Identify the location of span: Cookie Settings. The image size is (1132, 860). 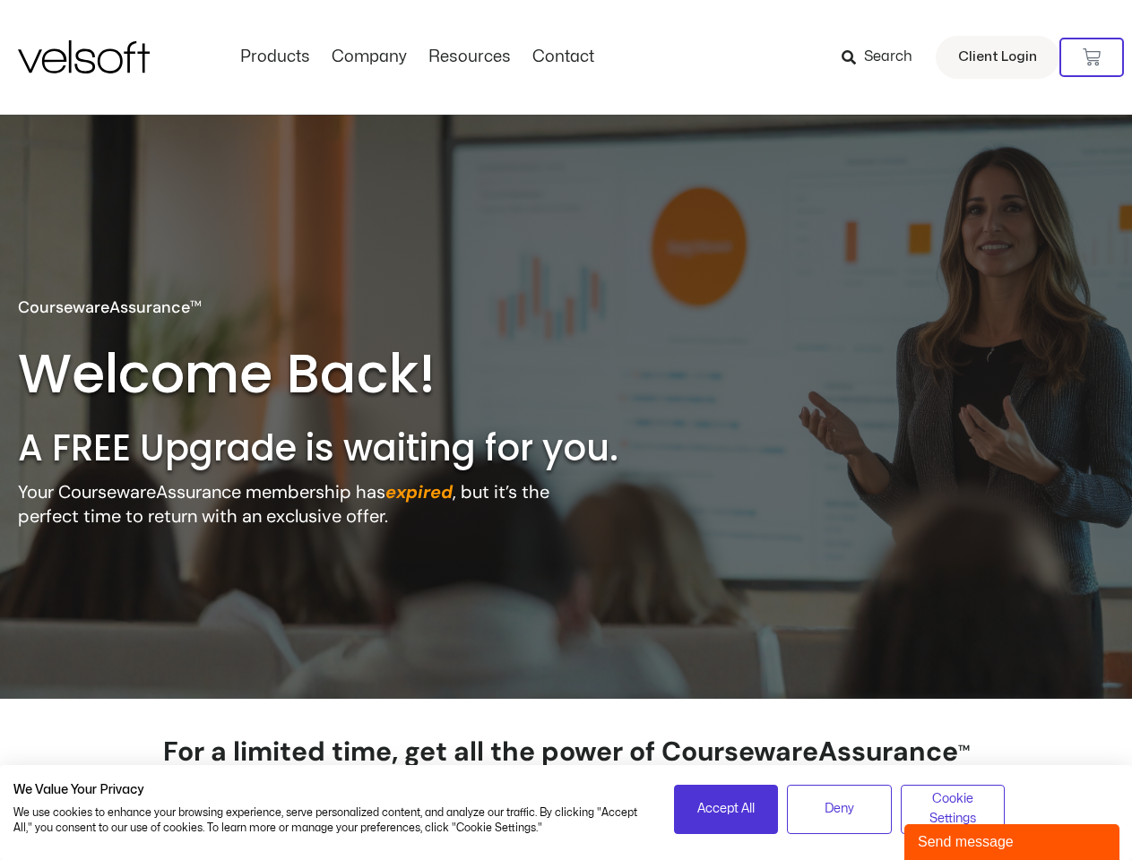
(952, 809).